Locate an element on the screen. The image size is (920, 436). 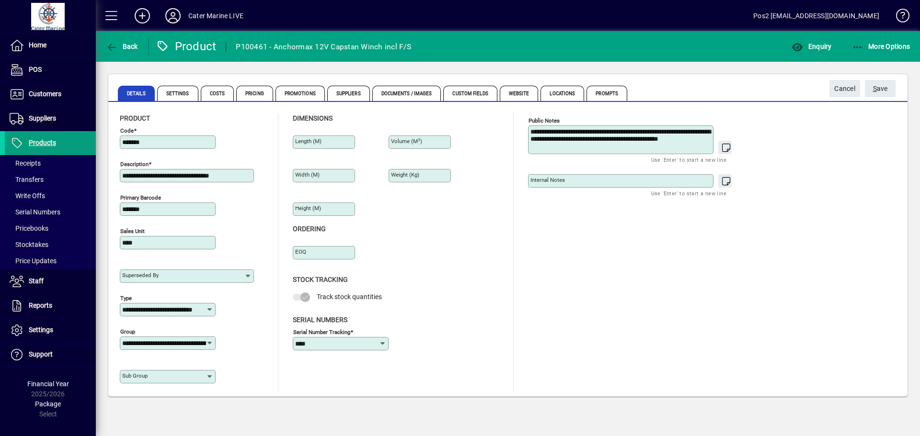
span: Support is located at coordinates (41, 354).